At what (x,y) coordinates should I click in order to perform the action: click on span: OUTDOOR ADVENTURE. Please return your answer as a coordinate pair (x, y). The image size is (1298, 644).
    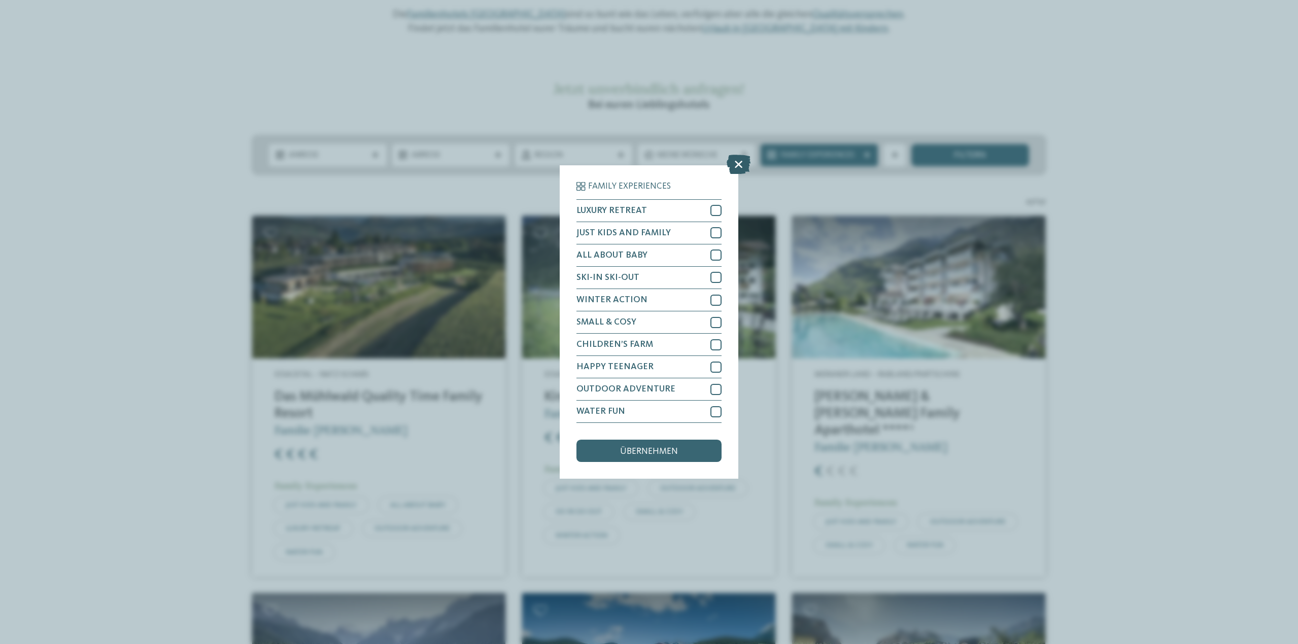
    Looking at the image, I should click on (626, 390).